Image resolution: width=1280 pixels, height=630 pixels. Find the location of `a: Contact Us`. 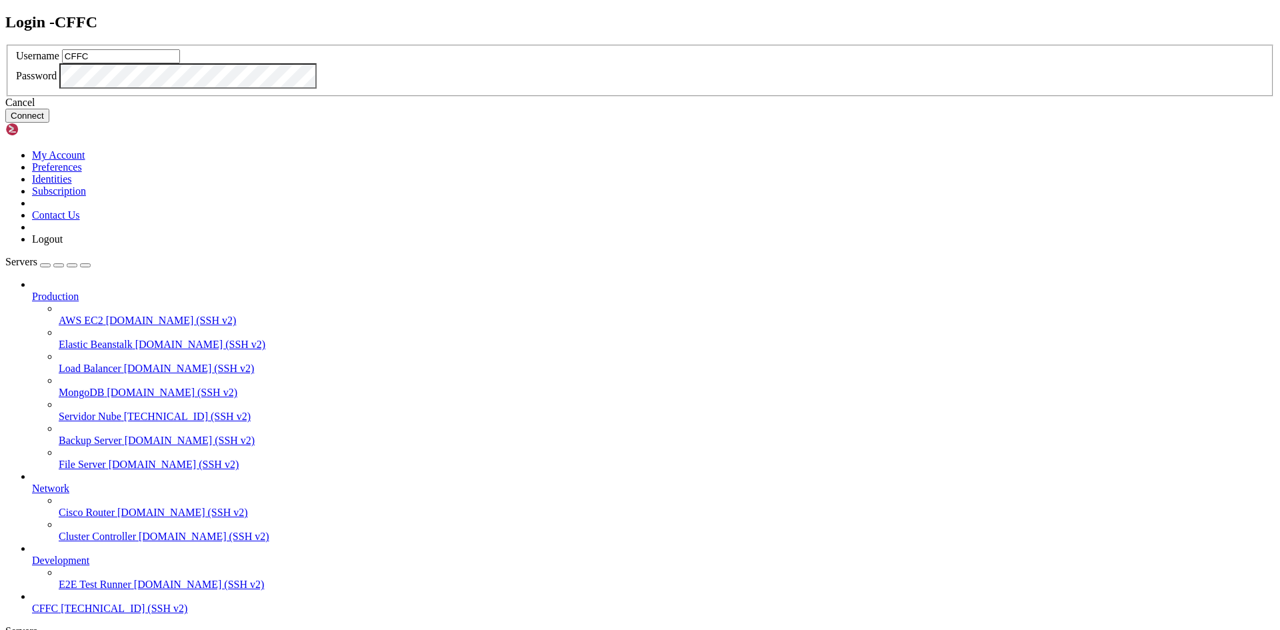

a: Contact Us is located at coordinates (56, 215).